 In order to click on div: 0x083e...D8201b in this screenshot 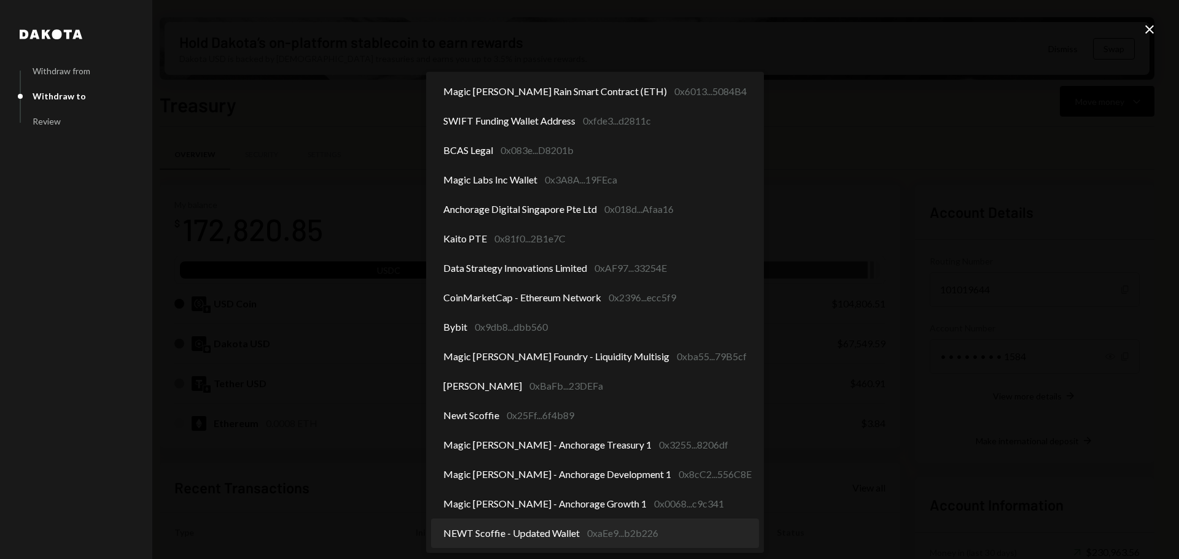, I will do `click(537, 150)`.